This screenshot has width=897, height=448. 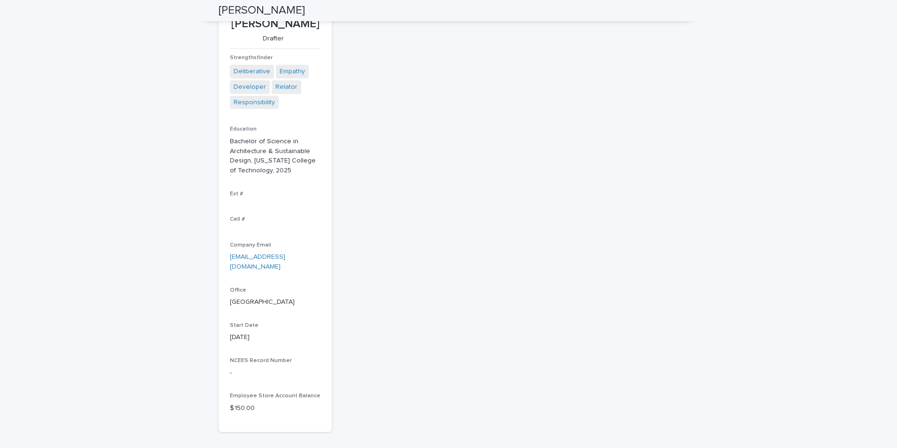 What do you see at coordinates (275, 408) in the screenshot?
I see `p: $ 150.00` at bounding box center [275, 408].